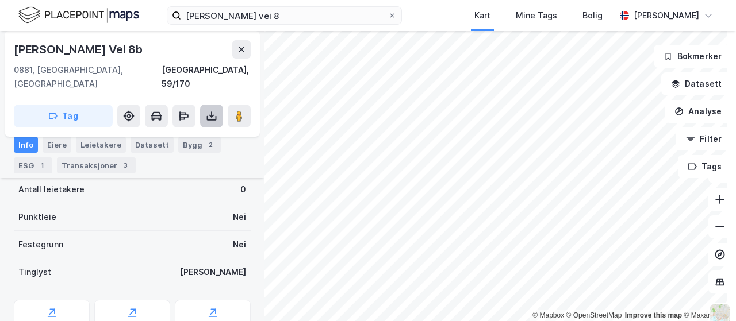 The image size is (736, 321). What do you see at coordinates (704, 167) in the screenshot?
I see `button: Tags` at bounding box center [704, 167].